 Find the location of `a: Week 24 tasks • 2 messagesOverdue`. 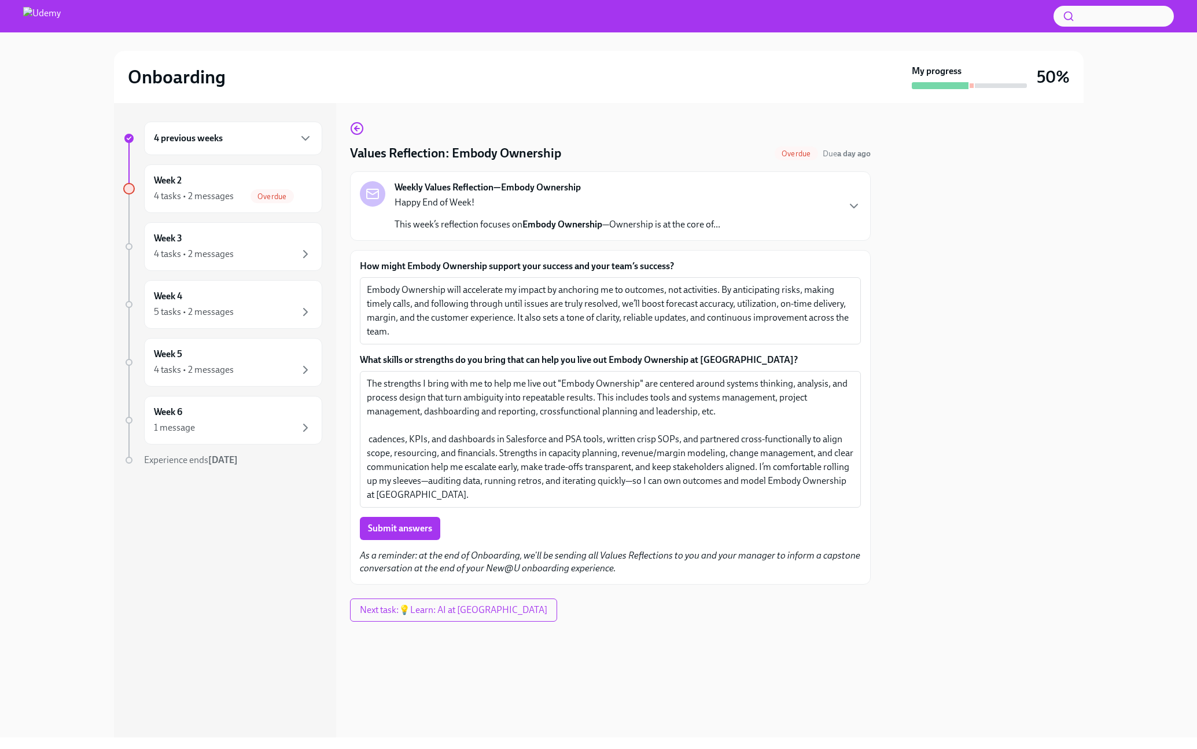

a: Week 24 tasks • 2 messagesOverdue is located at coordinates (223, 189).